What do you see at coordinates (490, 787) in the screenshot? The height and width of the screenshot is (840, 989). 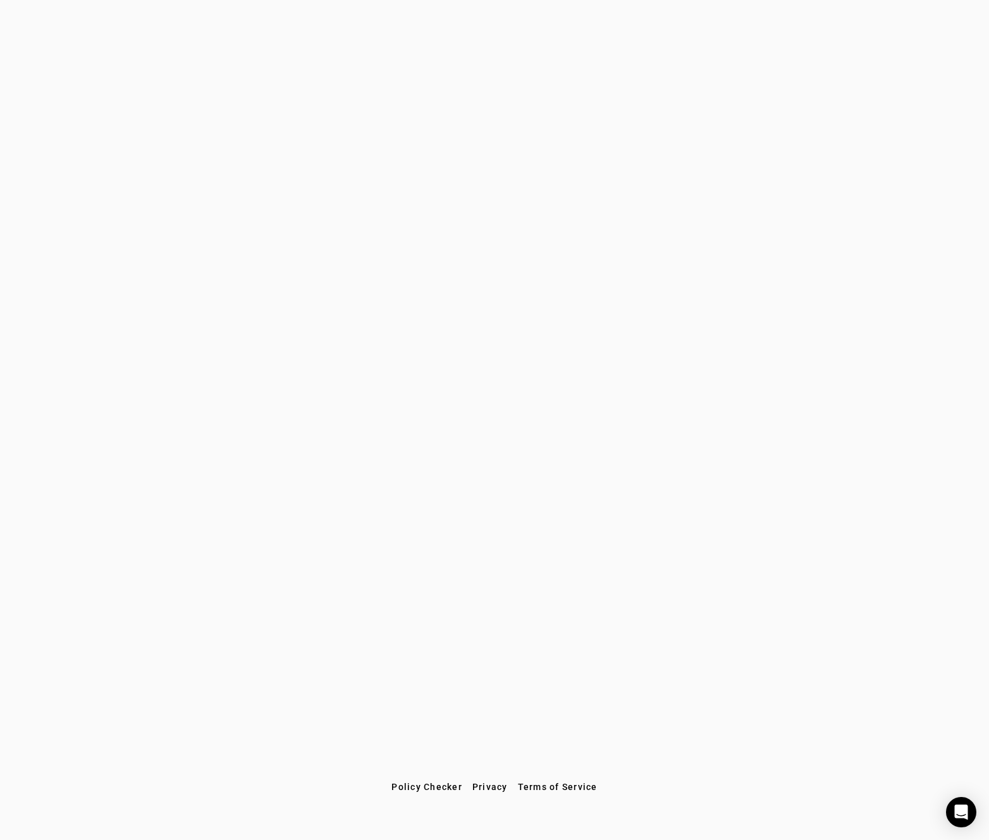 I see `button: Privacy` at bounding box center [490, 787].